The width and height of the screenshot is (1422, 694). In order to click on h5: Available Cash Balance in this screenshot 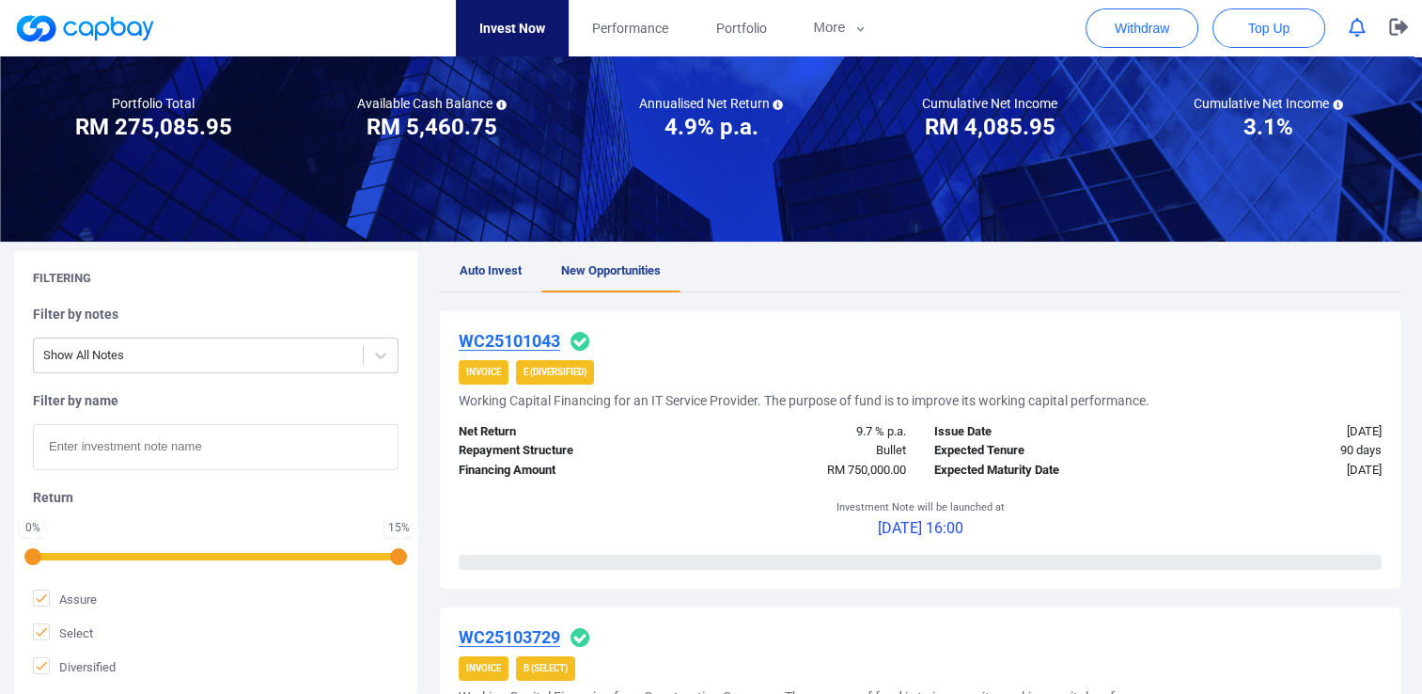, I will do `click(431, 103)`.